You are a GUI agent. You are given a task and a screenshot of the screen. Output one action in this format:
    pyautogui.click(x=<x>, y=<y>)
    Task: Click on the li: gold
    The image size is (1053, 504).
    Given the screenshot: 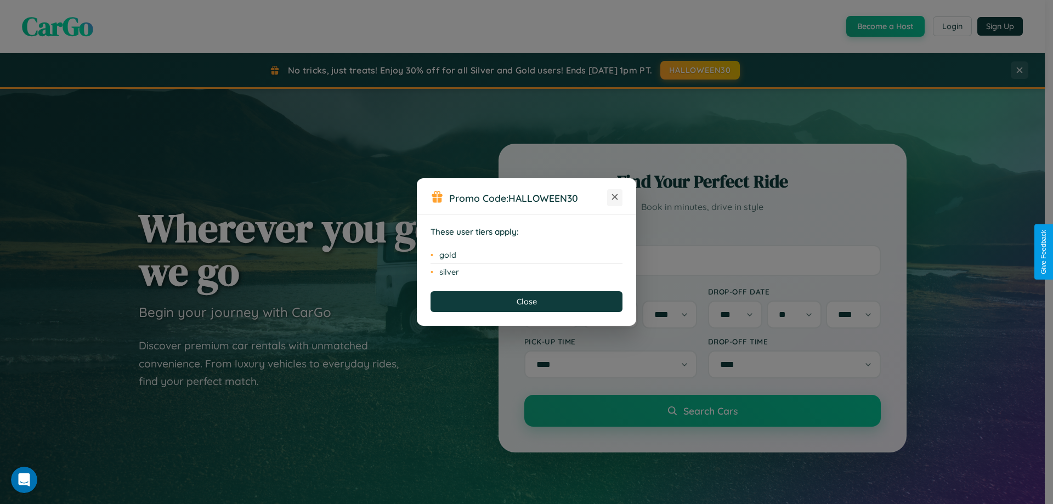 What is the action you would take?
    pyautogui.click(x=526, y=255)
    